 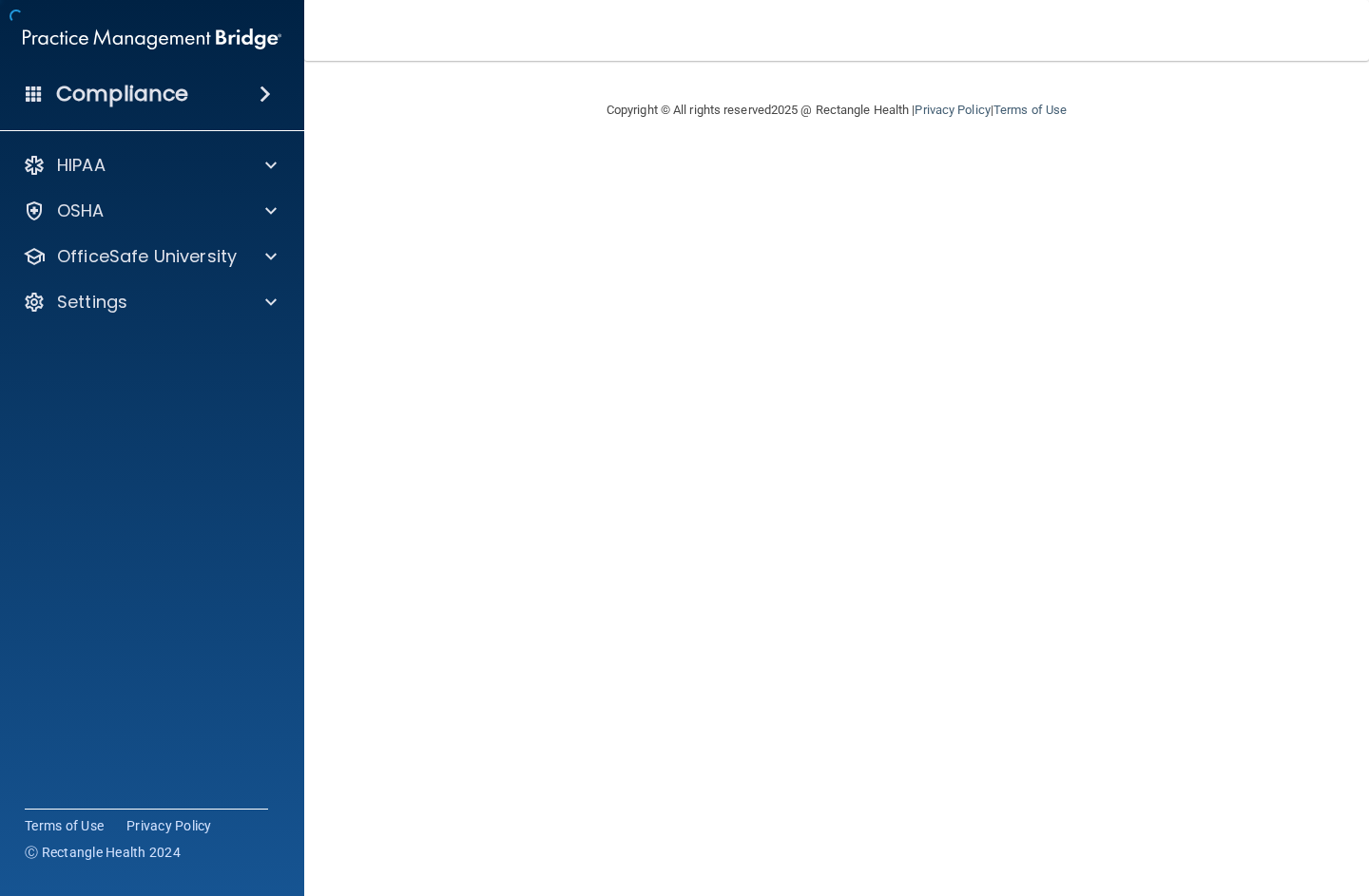 I want to click on p: OfficeSafe University, so click(x=146, y=256).